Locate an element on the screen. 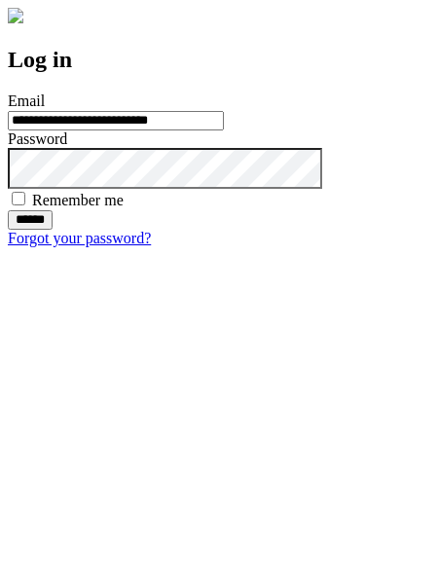 The width and height of the screenshot is (438, 586). img: logo-4e3dc11c47720685a147b03b5a06dd966a58ff35d612b21f08c02c0306f2b779.png is located at coordinates (16, 16).